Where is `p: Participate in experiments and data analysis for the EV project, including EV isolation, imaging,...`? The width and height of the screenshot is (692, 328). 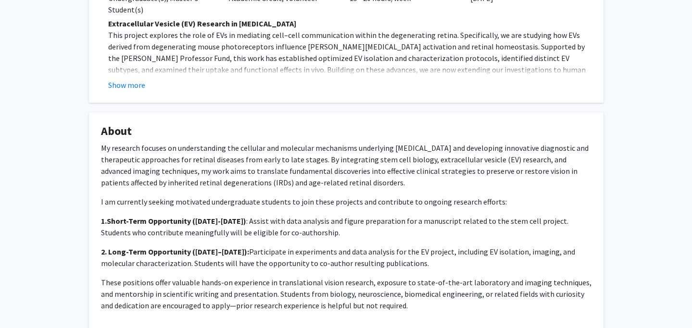
p: Participate in experiments and data analysis for the EV project, including EV isolation, imaging,... is located at coordinates (346, 258).